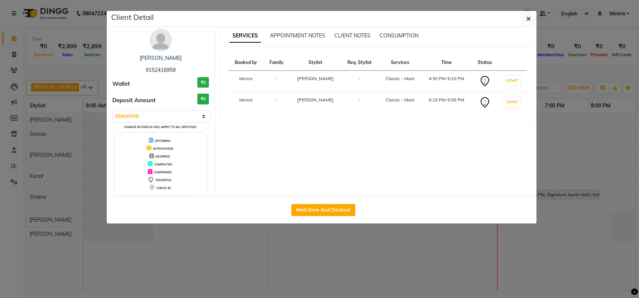 This screenshot has height=298, width=639. What do you see at coordinates (163, 164) in the screenshot?
I see `span: COMPLETED` at bounding box center [163, 164].